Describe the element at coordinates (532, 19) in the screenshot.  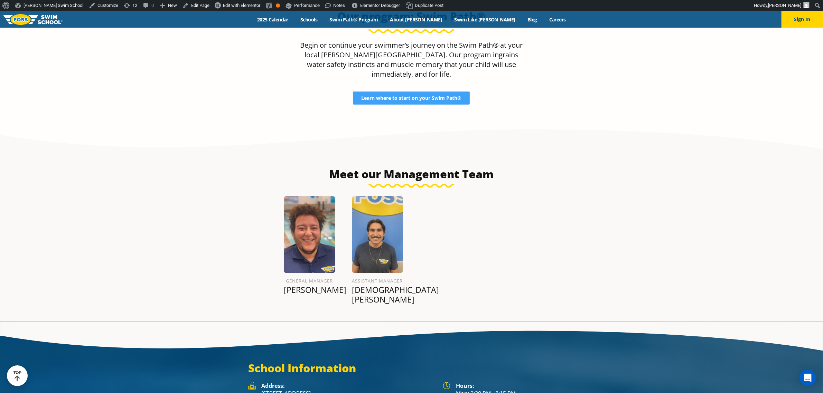
I see `a: Blog` at that location.